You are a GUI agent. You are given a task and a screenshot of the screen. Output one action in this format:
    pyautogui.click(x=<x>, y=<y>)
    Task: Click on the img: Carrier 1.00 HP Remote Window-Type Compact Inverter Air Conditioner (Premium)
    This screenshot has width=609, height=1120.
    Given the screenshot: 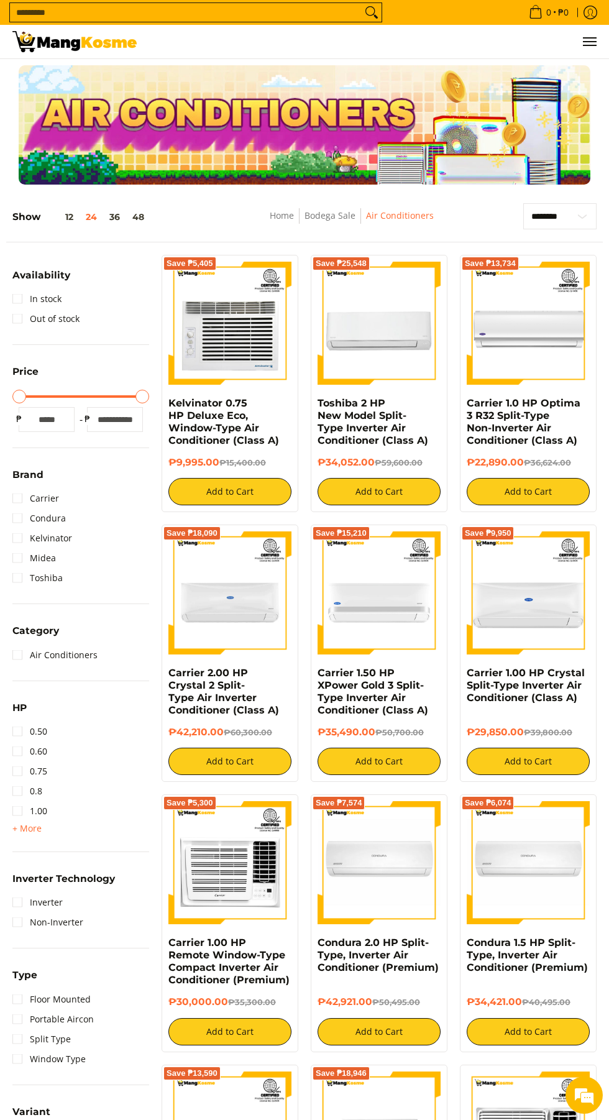 What is the action you would take?
    pyautogui.click(x=230, y=863)
    